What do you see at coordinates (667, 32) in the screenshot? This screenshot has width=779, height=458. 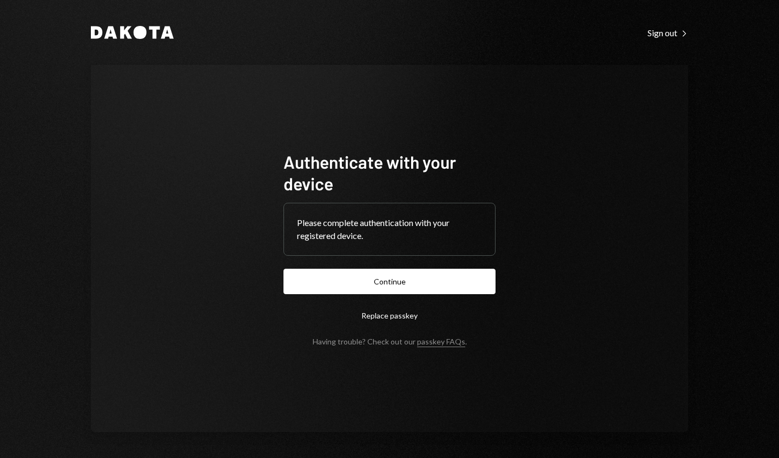 I see `a: Sign out` at bounding box center [667, 32].